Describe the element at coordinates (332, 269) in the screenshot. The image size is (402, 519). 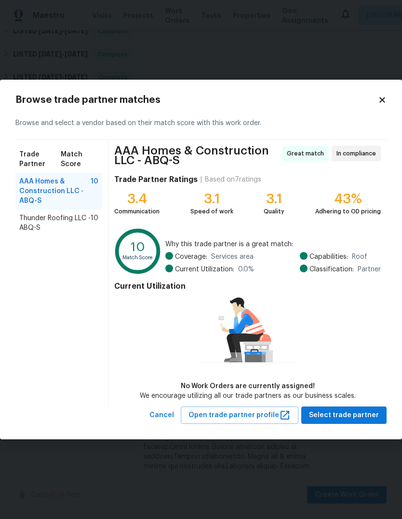
I see `span: Classification:` at that location.